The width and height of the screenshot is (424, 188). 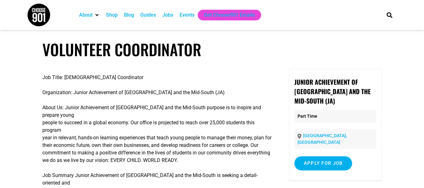 What do you see at coordinates (168, 15) in the screenshot?
I see `div: Jobs` at bounding box center [168, 15].